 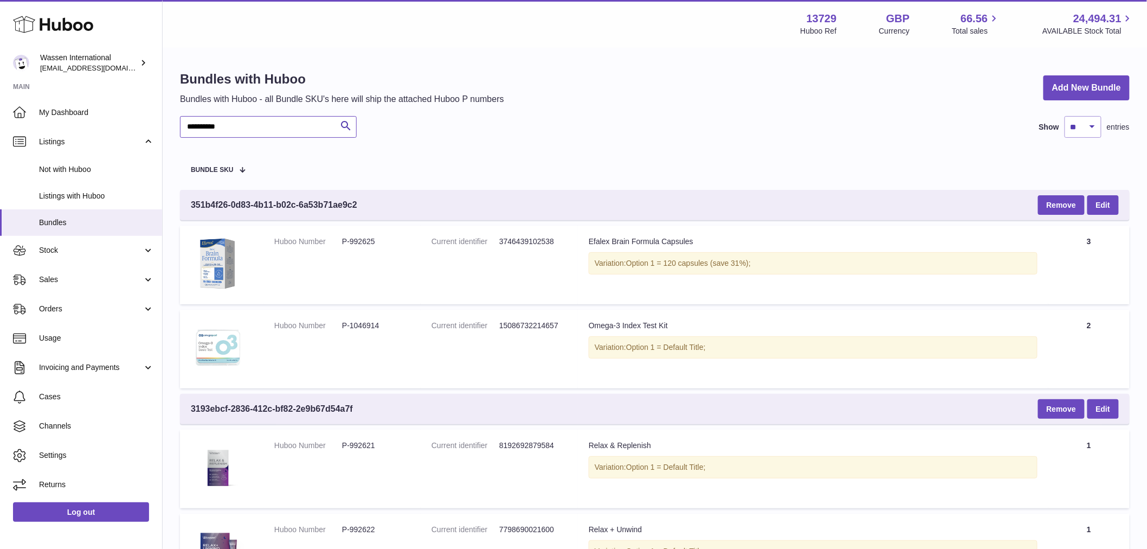 What do you see at coordinates (898, 18) in the screenshot?
I see `strong: GBP` at bounding box center [898, 18].